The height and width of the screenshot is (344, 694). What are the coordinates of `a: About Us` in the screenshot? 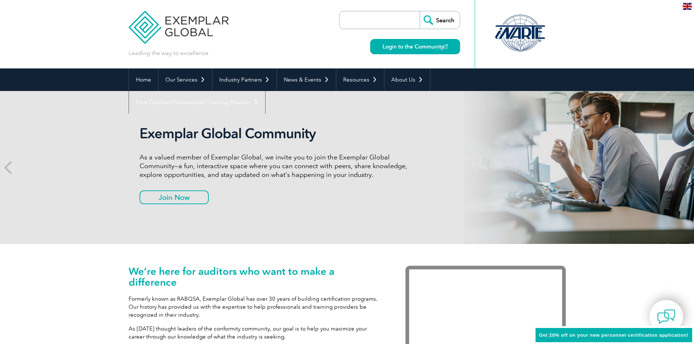 It's located at (407, 80).